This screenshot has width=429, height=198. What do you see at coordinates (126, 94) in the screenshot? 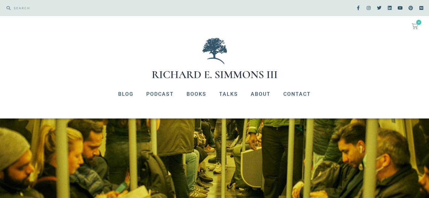
I see `a: Blog` at bounding box center [126, 94].